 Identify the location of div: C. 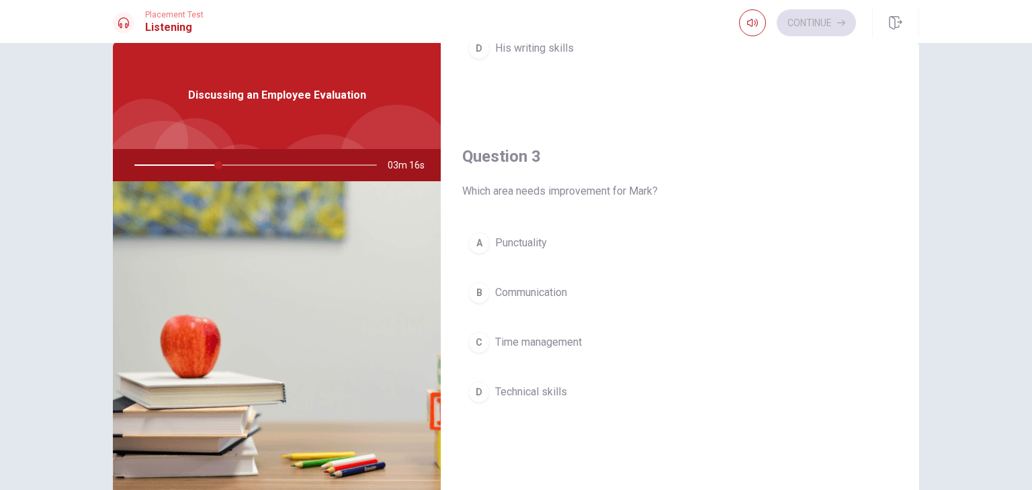
(479, 343).